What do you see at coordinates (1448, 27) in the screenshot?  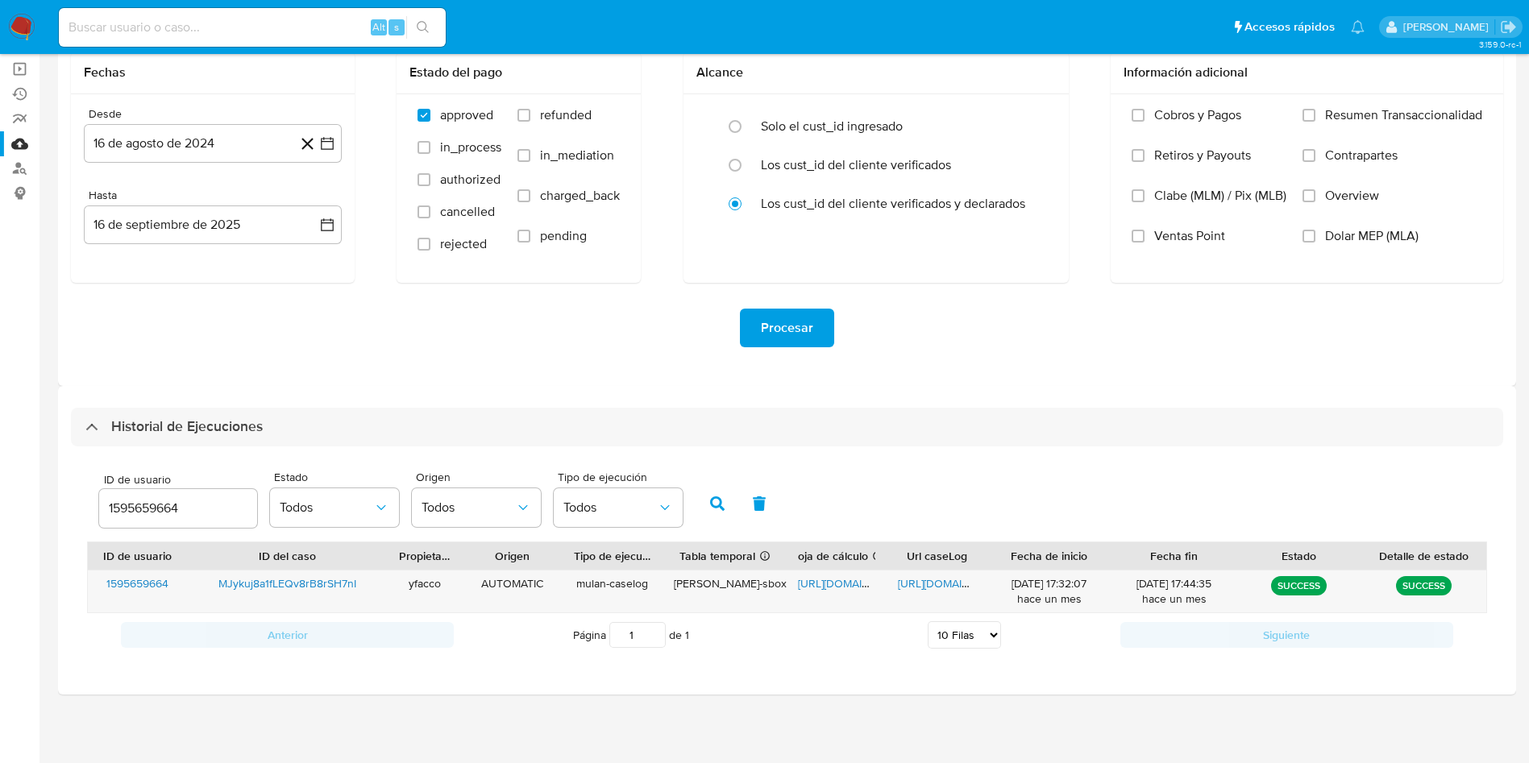 I see `p: yesica.facco@mercadolibre.com` at bounding box center [1448, 27].